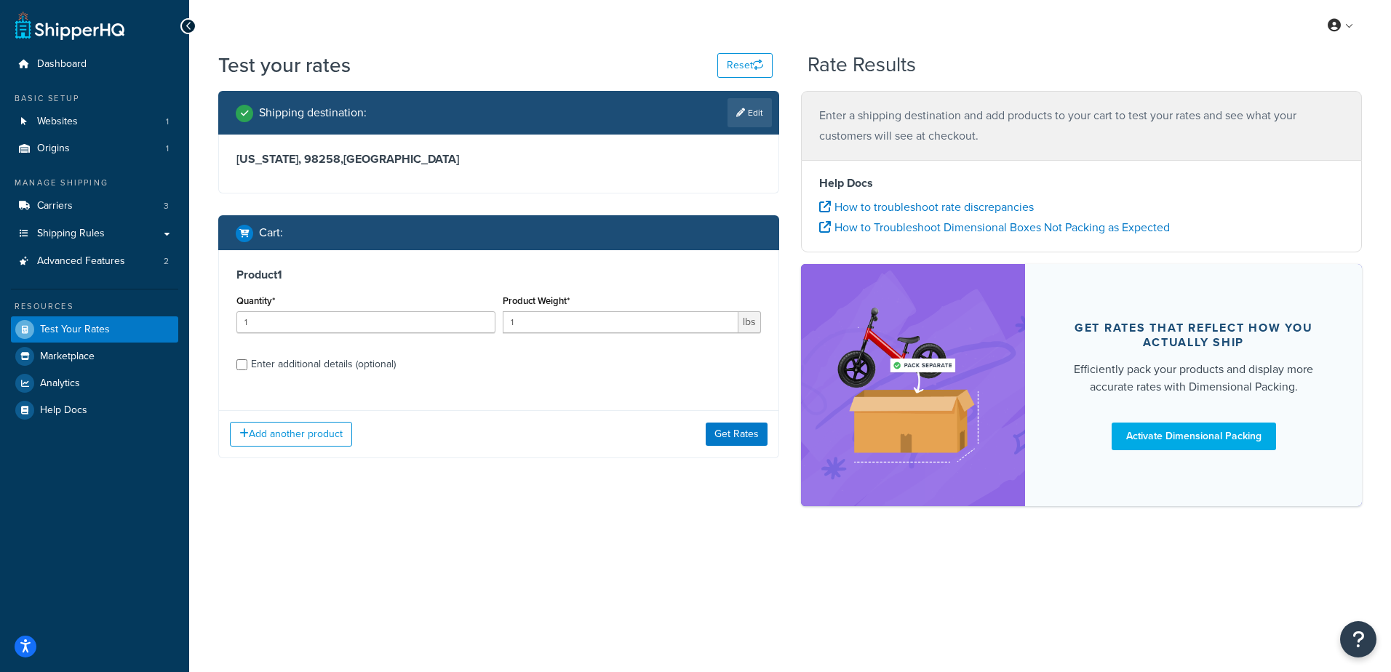 This screenshot has width=1391, height=672. What do you see at coordinates (1193, 335) in the screenshot?
I see `div: Get rates that reflect how you actually ship` at bounding box center [1193, 335].